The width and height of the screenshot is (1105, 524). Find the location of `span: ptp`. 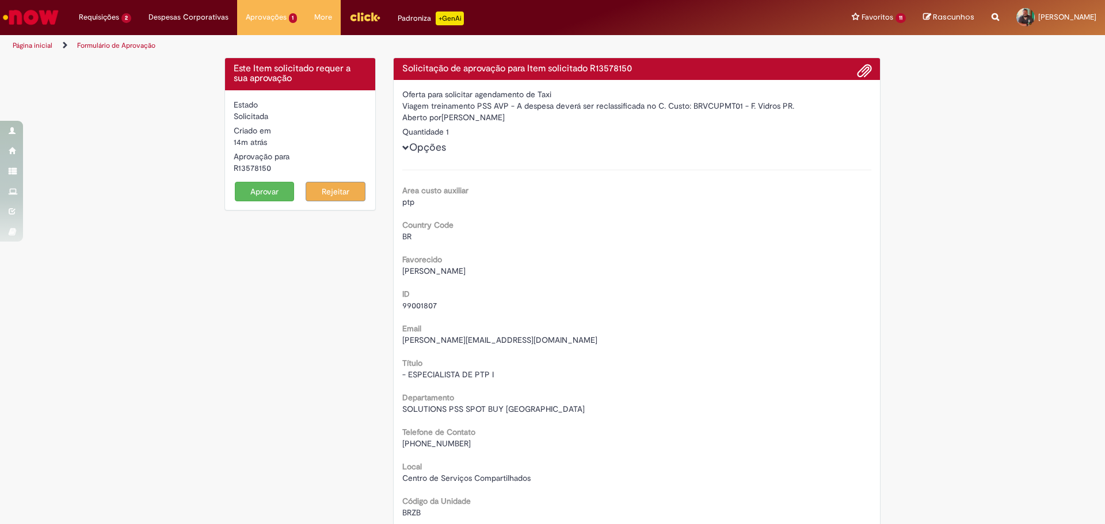

span: ptp is located at coordinates (408, 202).